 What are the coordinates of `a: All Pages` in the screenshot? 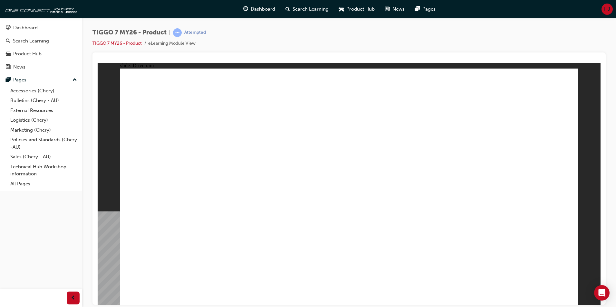 It's located at (43, 184).